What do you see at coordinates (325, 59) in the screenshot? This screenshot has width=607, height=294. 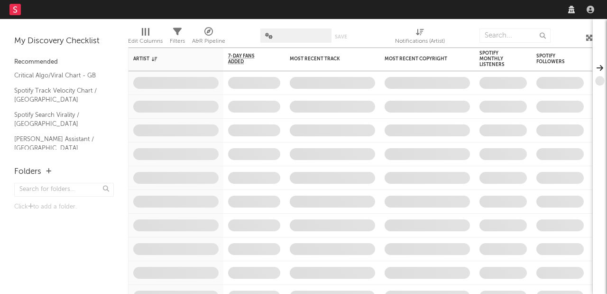 I see `div: Most Recent Track` at bounding box center [325, 59].